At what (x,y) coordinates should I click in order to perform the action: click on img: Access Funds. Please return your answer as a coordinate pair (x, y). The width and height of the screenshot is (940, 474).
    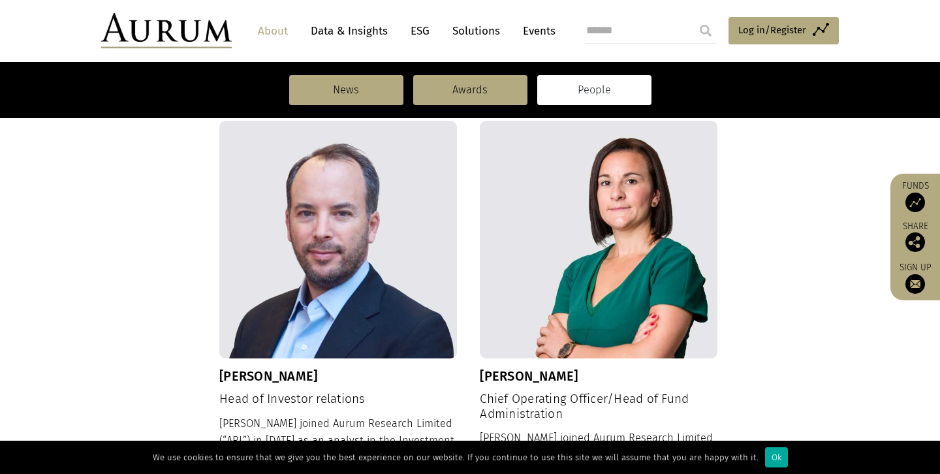
    Looking at the image, I should click on (915, 202).